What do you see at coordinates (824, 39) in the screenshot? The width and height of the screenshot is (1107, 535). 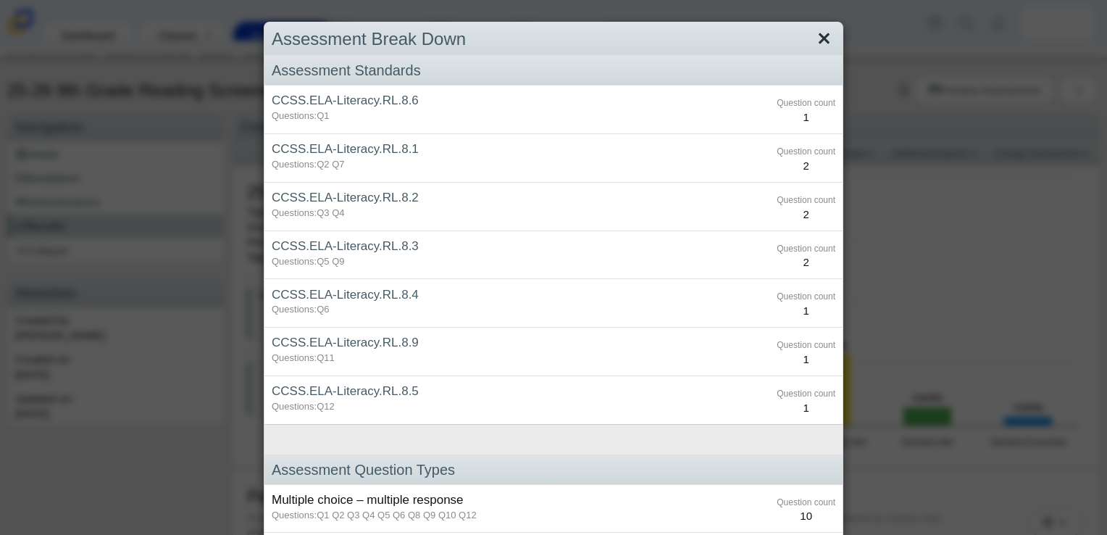 I see `a: Close` at bounding box center [824, 39].